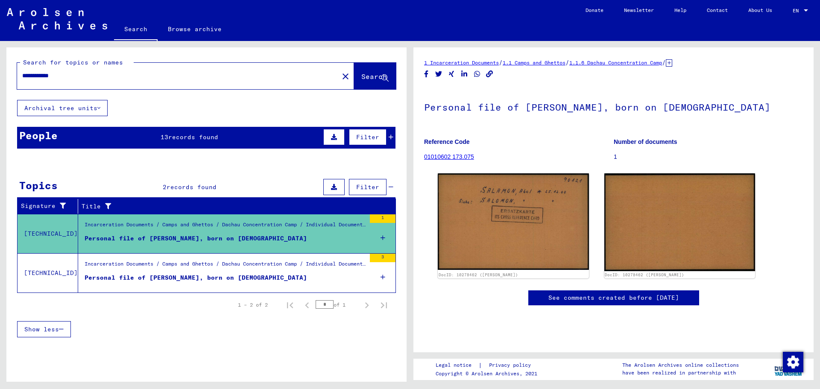 This screenshot has width=820, height=389. Describe the element at coordinates (195, 29) in the screenshot. I see `a: Browse archive` at that location.